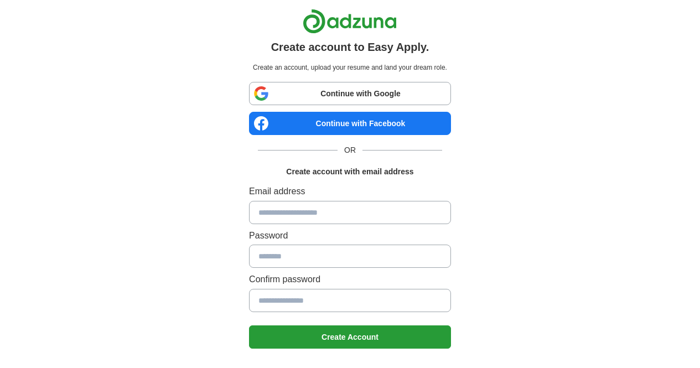 This screenshot has height=368, width=700. What do you see at coordinates (350, 21) in the screenshot?
I see `img: Adzuna logo` at bounding box center [350, 21].